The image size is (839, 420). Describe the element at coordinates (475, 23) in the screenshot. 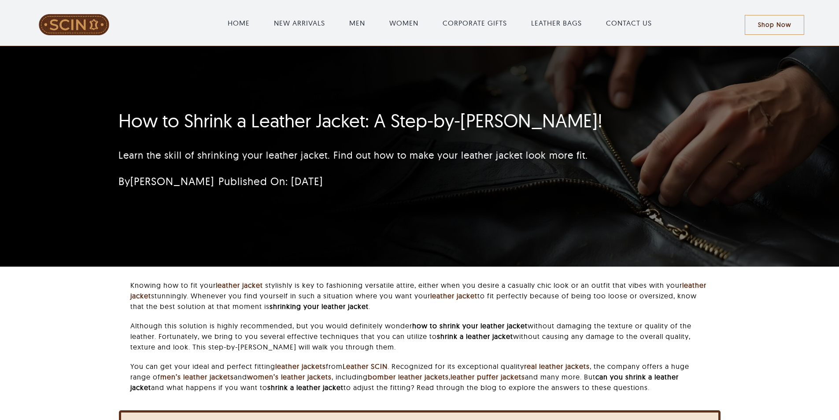

I see `span: CORPORATE GIFTS` at that location.